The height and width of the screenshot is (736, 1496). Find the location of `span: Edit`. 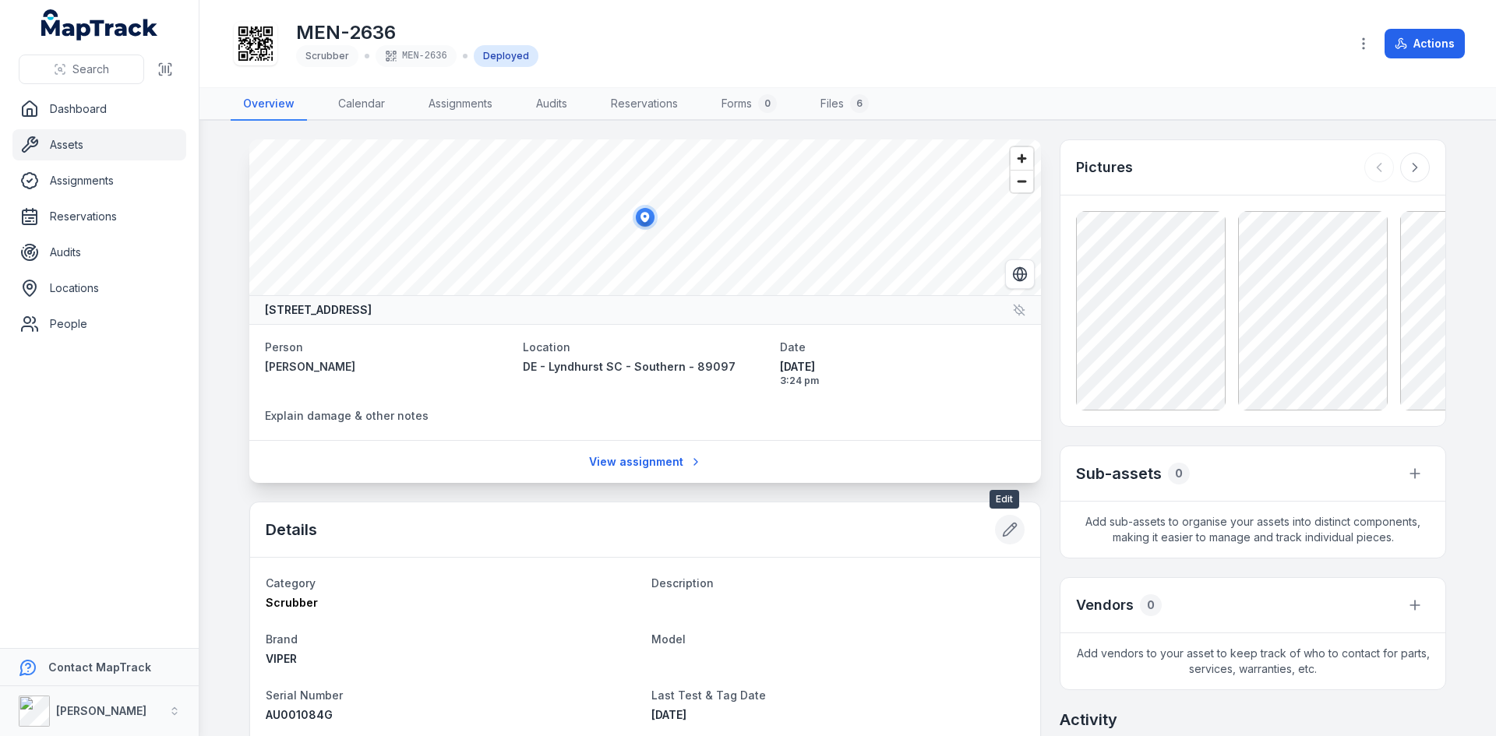

span: Edit is located at coordinates (1005, 500).